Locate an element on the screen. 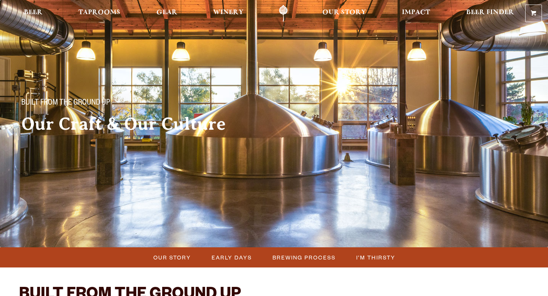  a: Brewing Process is located at coordinates (304, 257).